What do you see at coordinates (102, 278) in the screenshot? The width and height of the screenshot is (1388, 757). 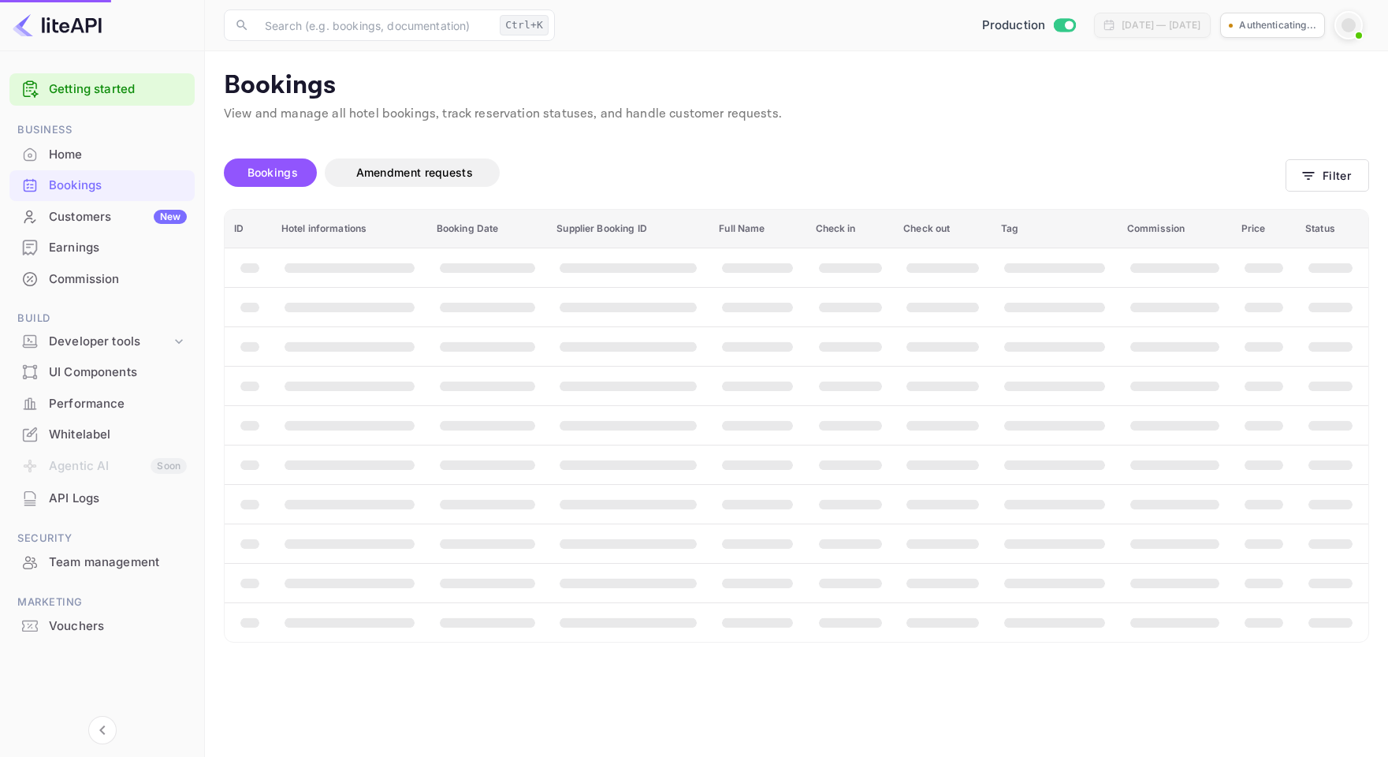 I see `a: Commission` at bounding box center [102, 278].